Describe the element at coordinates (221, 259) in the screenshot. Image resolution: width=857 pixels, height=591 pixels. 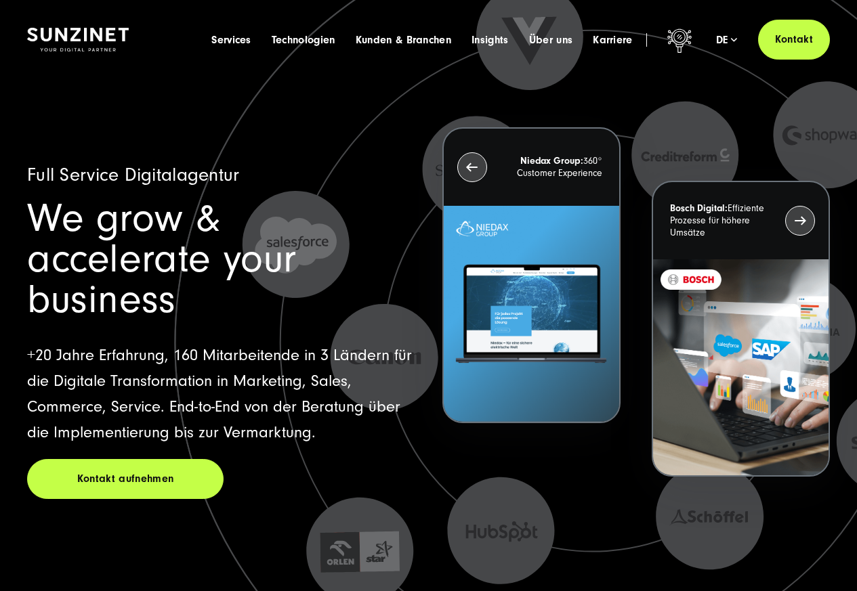
I see `h1: We grow & accelerate your business` at that location.